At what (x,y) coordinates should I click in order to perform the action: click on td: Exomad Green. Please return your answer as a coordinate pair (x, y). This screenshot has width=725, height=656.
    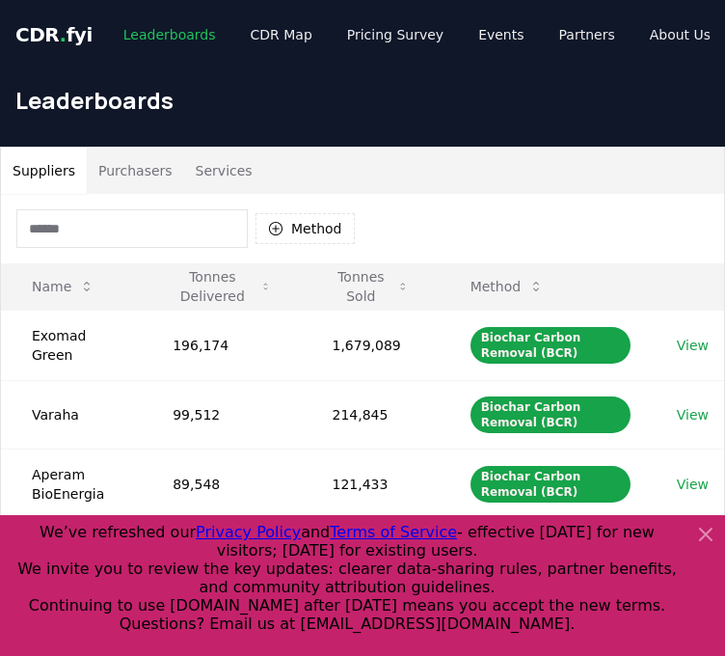
    Looking at the image, I should click on (71, 344).